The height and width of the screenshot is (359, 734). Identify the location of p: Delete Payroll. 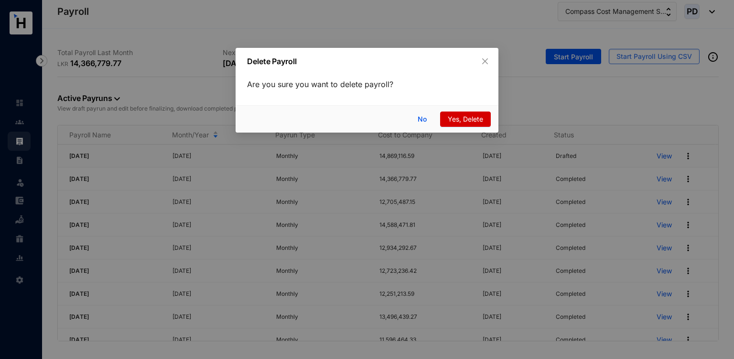
(337, 61).